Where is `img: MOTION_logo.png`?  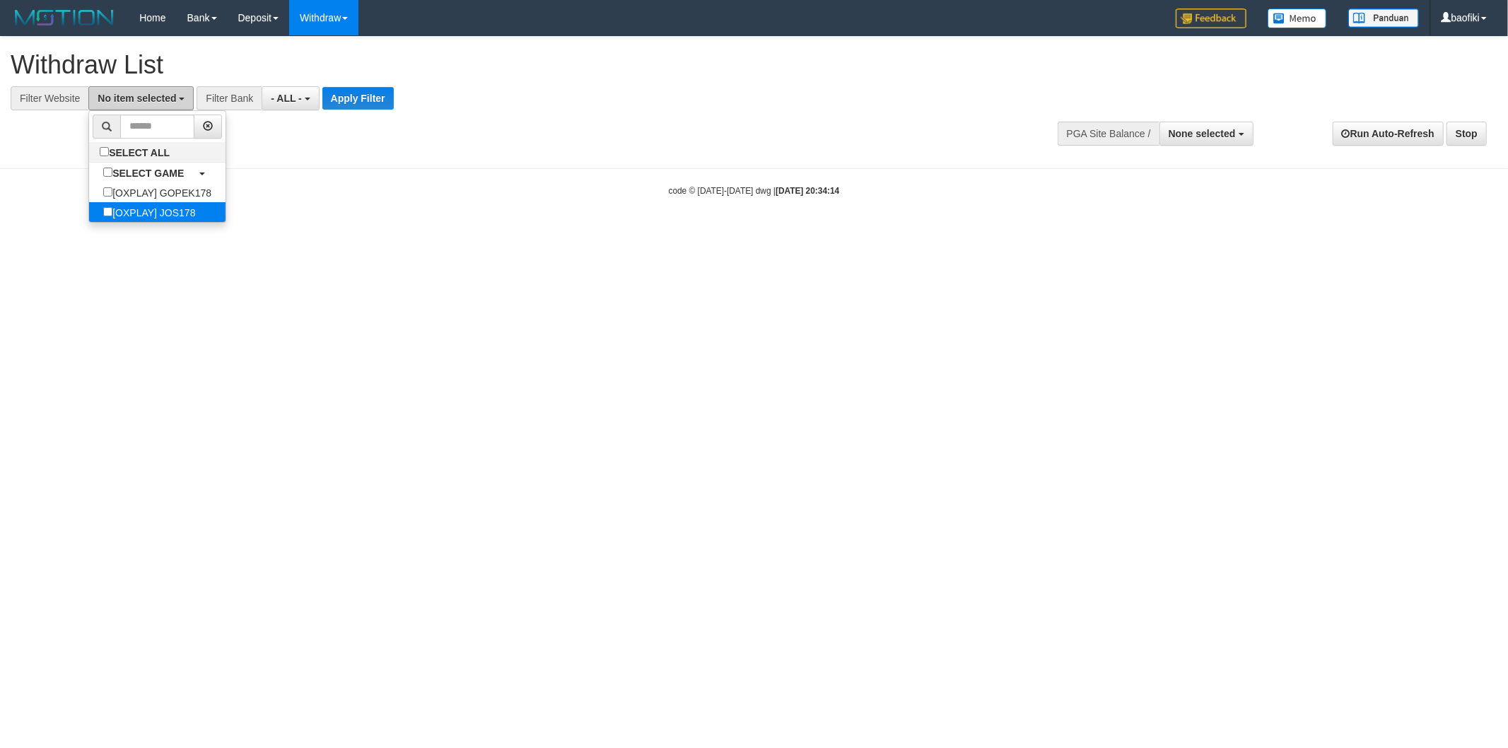
img: MOTION_logo.png is located at coordinates (64, 18).